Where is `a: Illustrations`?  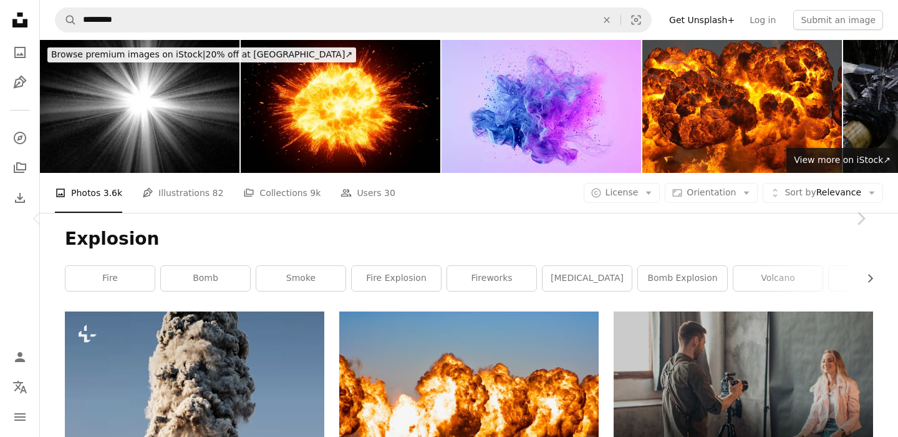
a: Illustrations is located at coordinates (20, 82).